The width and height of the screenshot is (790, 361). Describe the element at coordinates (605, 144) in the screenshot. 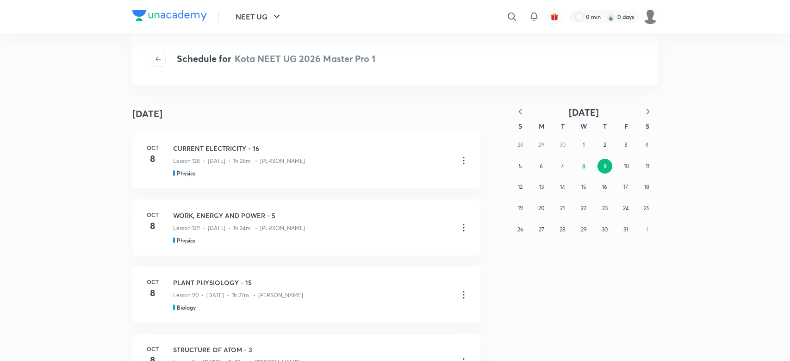

I see `abbr: October 2, 2025` at that location.